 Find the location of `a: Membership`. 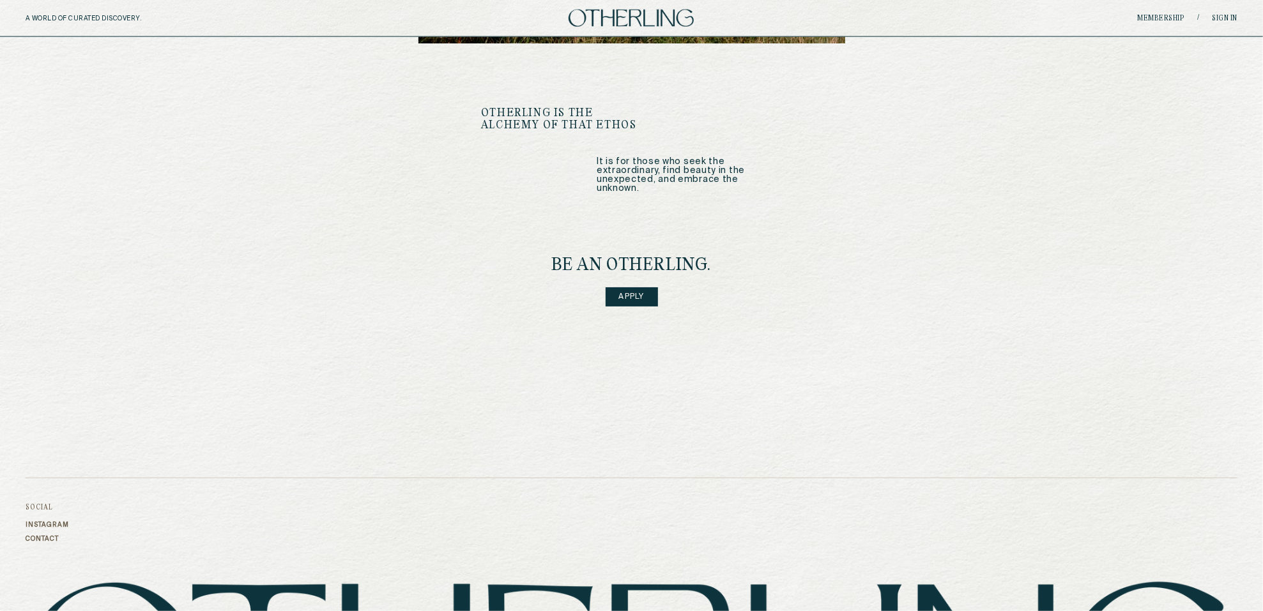

a: Membership is located at coordinates (1161, 19).